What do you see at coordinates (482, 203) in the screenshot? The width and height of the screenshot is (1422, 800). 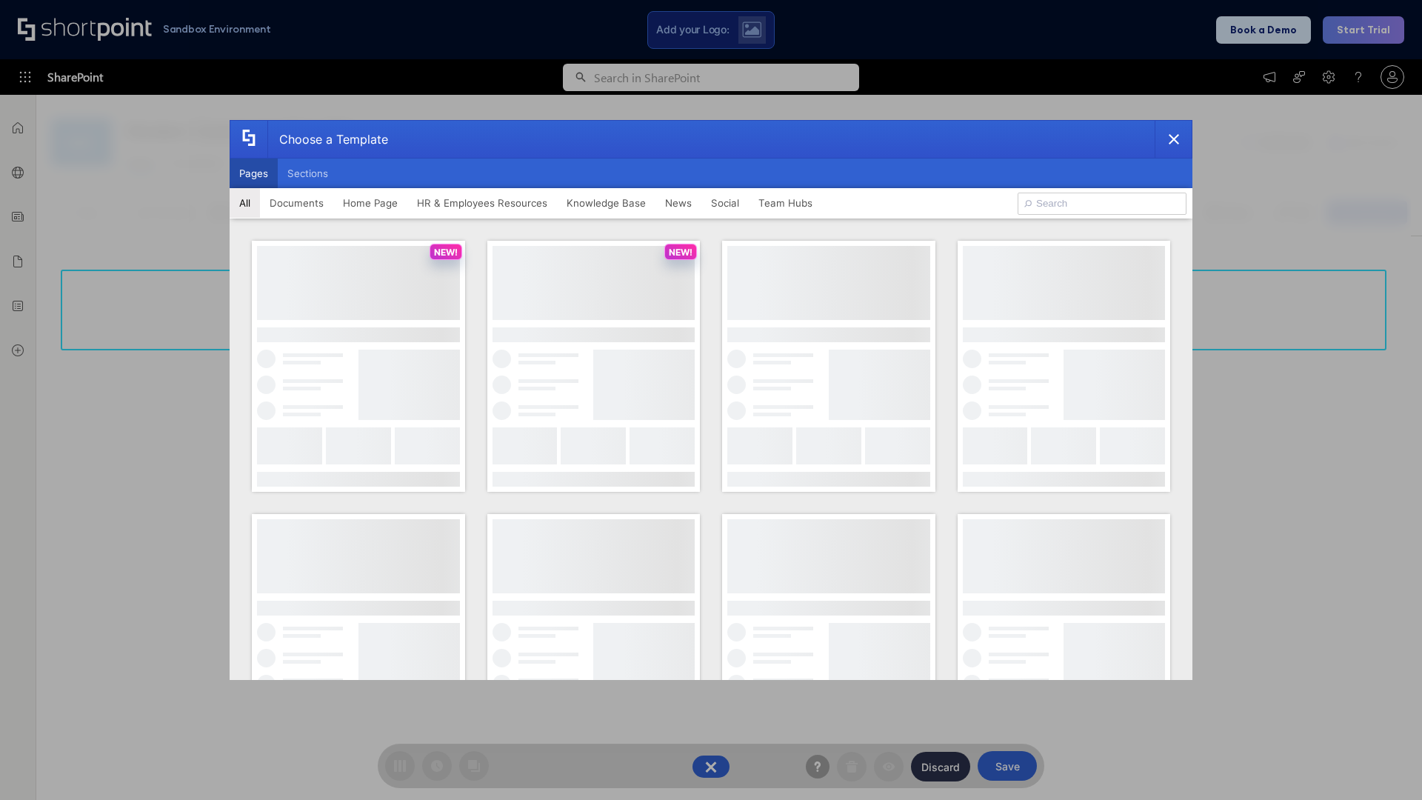 I see `button: HR & Employees Resources` at bounding box center [482, 203].